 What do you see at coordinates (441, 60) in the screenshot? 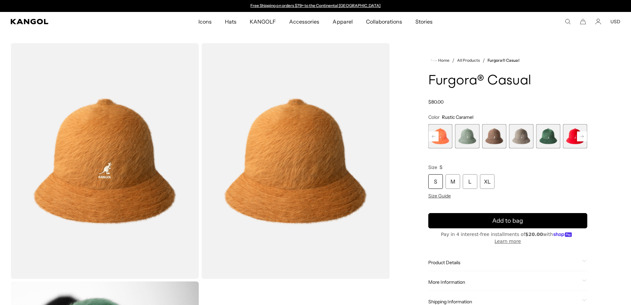
I see `a: Home` at bounding box center [441, 60].